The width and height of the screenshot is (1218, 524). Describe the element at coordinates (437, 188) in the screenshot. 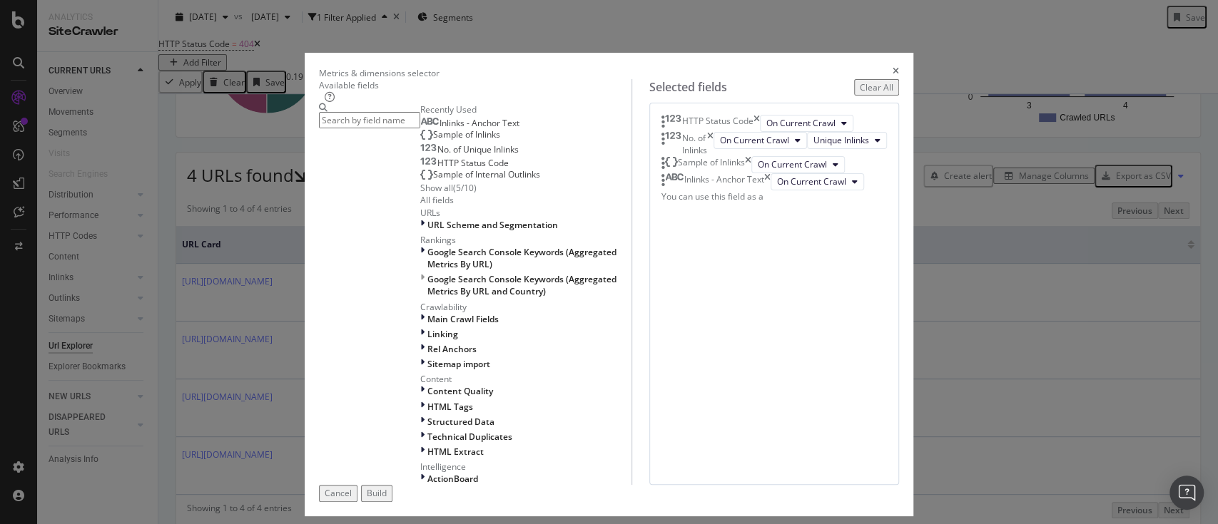

I see `div: Show all` at that location.